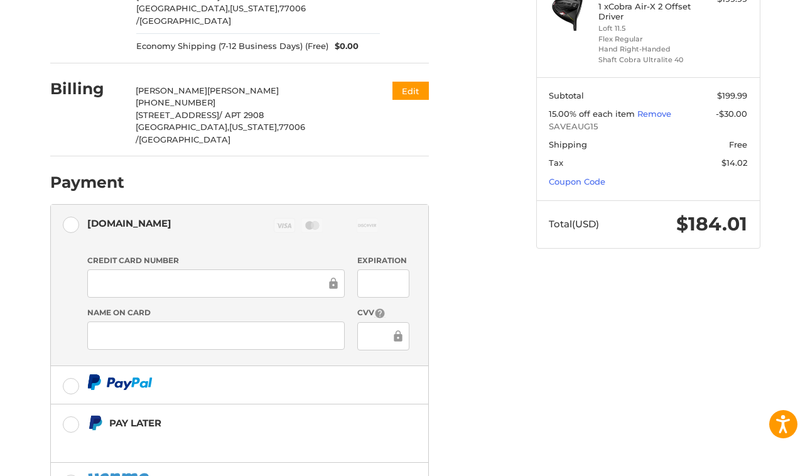 This screenshot has width=810, height=476. I want to click on span: / APT 2908, so click(241, 115).